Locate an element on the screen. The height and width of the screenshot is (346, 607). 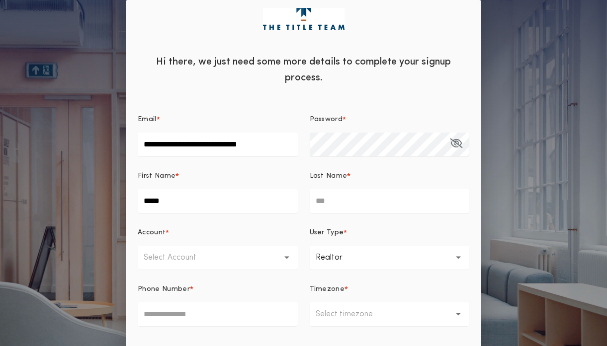
p: Last Name is located at coordinates (329, 176).